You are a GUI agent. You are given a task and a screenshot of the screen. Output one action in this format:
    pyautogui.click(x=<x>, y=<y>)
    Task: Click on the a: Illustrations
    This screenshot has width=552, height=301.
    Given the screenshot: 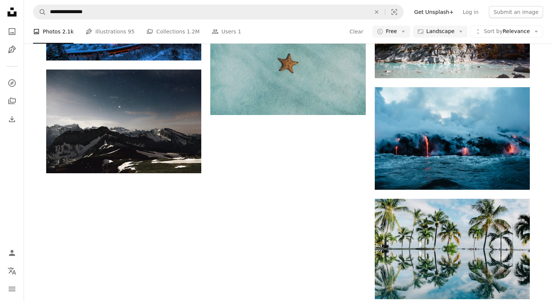 What is the action you would take?
    pyautogui.click(x=12, y=50)
    